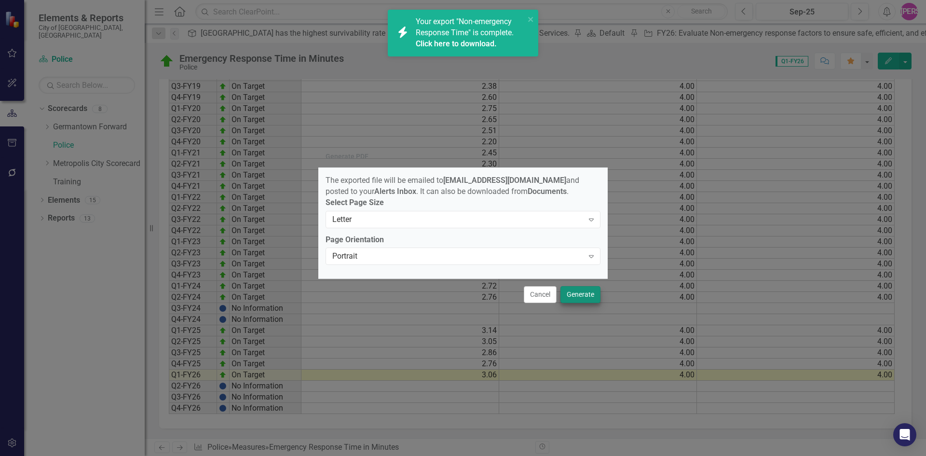 This screenshot has width=926, height=456. What do you see at coordinates (531, 19) in the screenshot?
I see `button: close` at bounding box center [531, 19].